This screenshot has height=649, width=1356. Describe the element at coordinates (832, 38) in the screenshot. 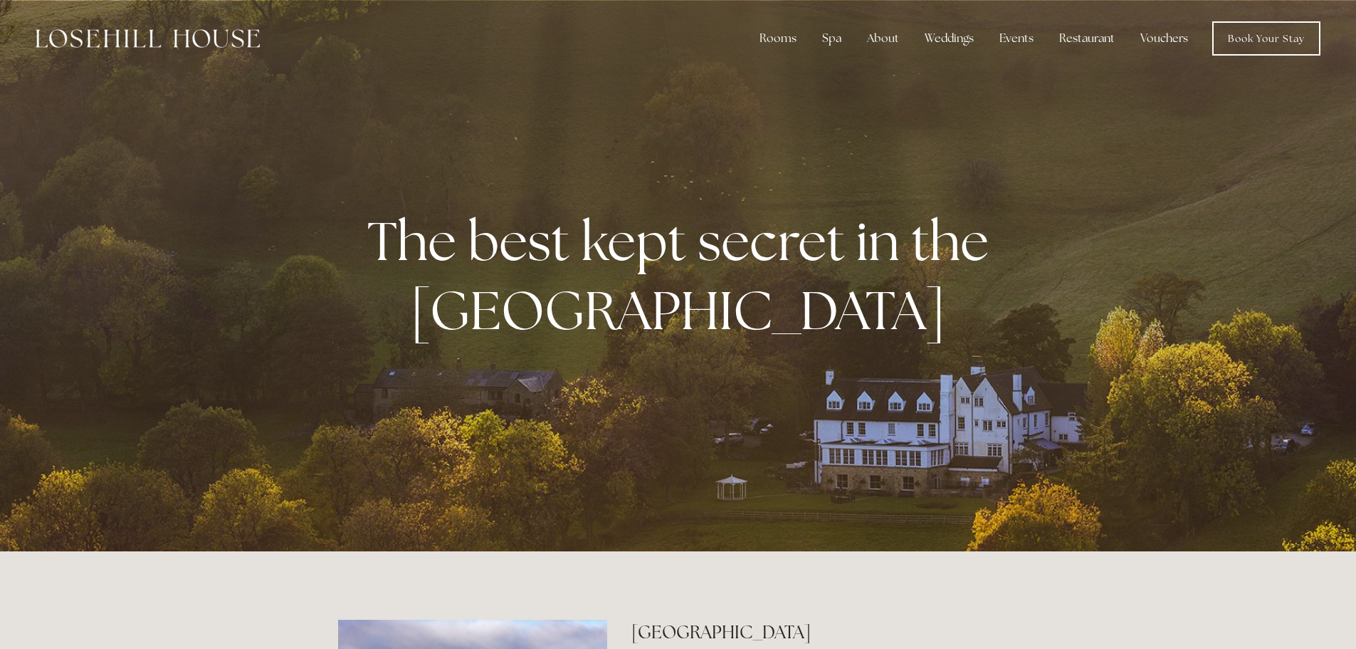

I see `div: Spa` at that location.